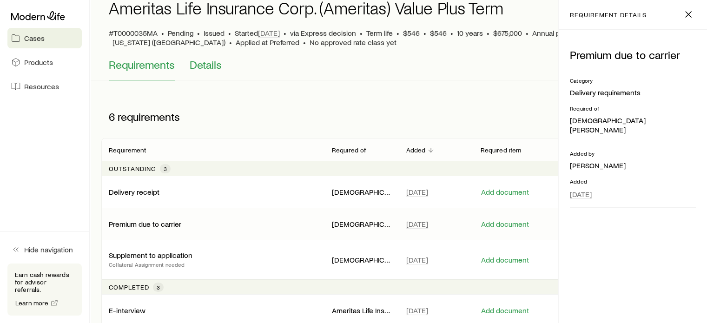 This screenshot has height=323, width=707. I want to click on p: requirement details, so click(608, 15).